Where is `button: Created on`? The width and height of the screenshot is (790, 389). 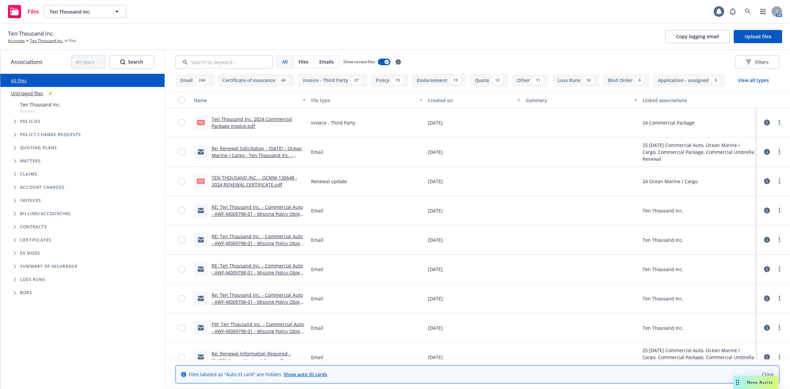
button: Created on is located at coordinates (474, 100).